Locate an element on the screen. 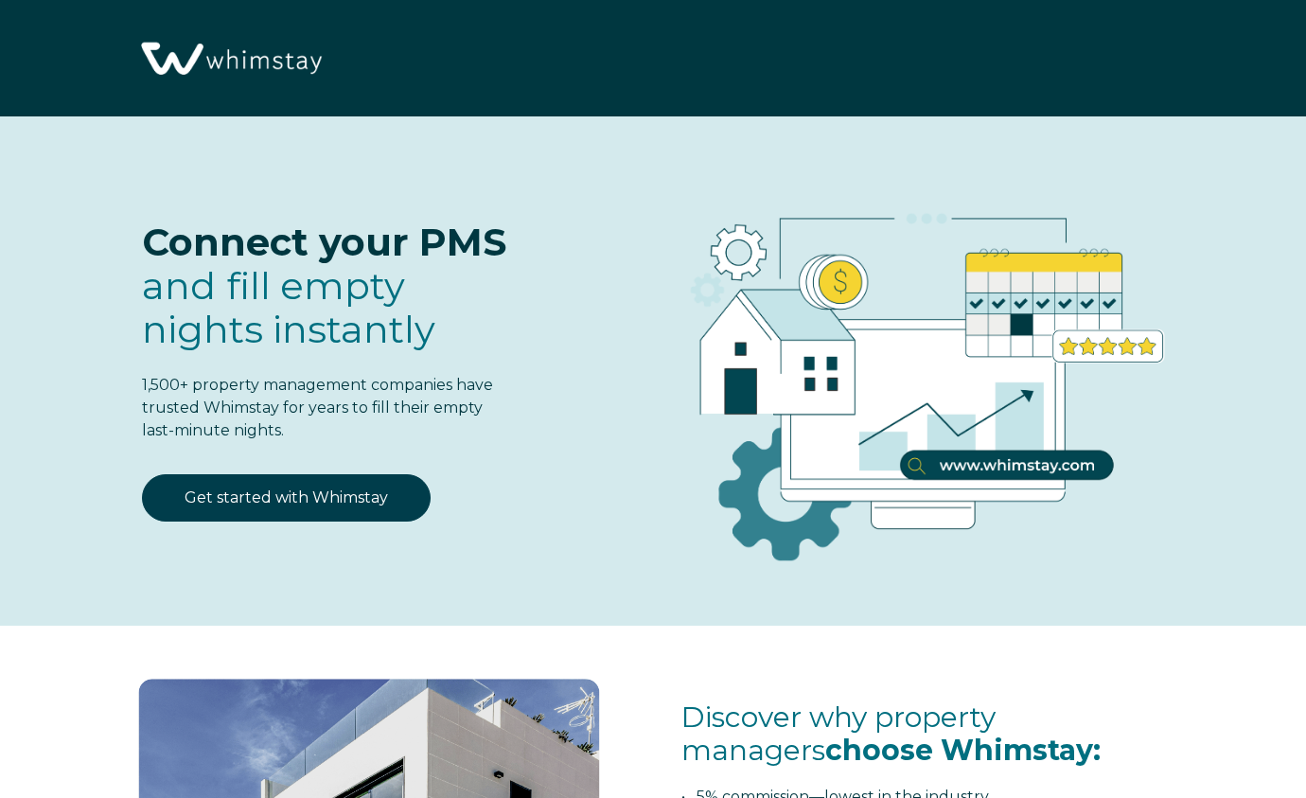 This screenshot has height=798, width=1306. span: and is located at coordinates (289, 307).